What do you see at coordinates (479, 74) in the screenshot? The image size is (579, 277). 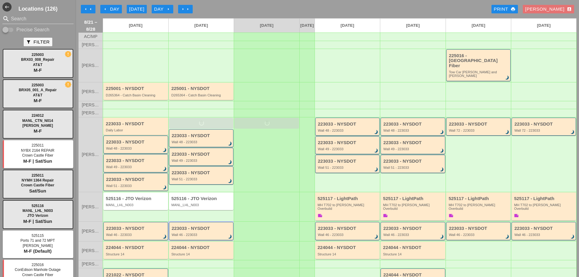 I see `div: Tow Car Broome and Willett` at bounding box center [479, 74].